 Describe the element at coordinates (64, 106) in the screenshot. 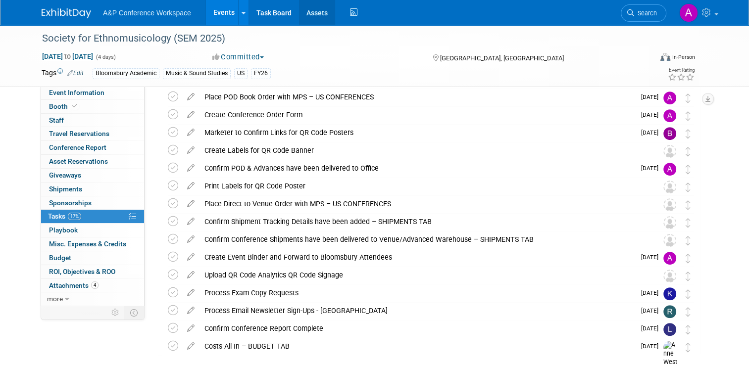

I see `span: Booth` at that location.